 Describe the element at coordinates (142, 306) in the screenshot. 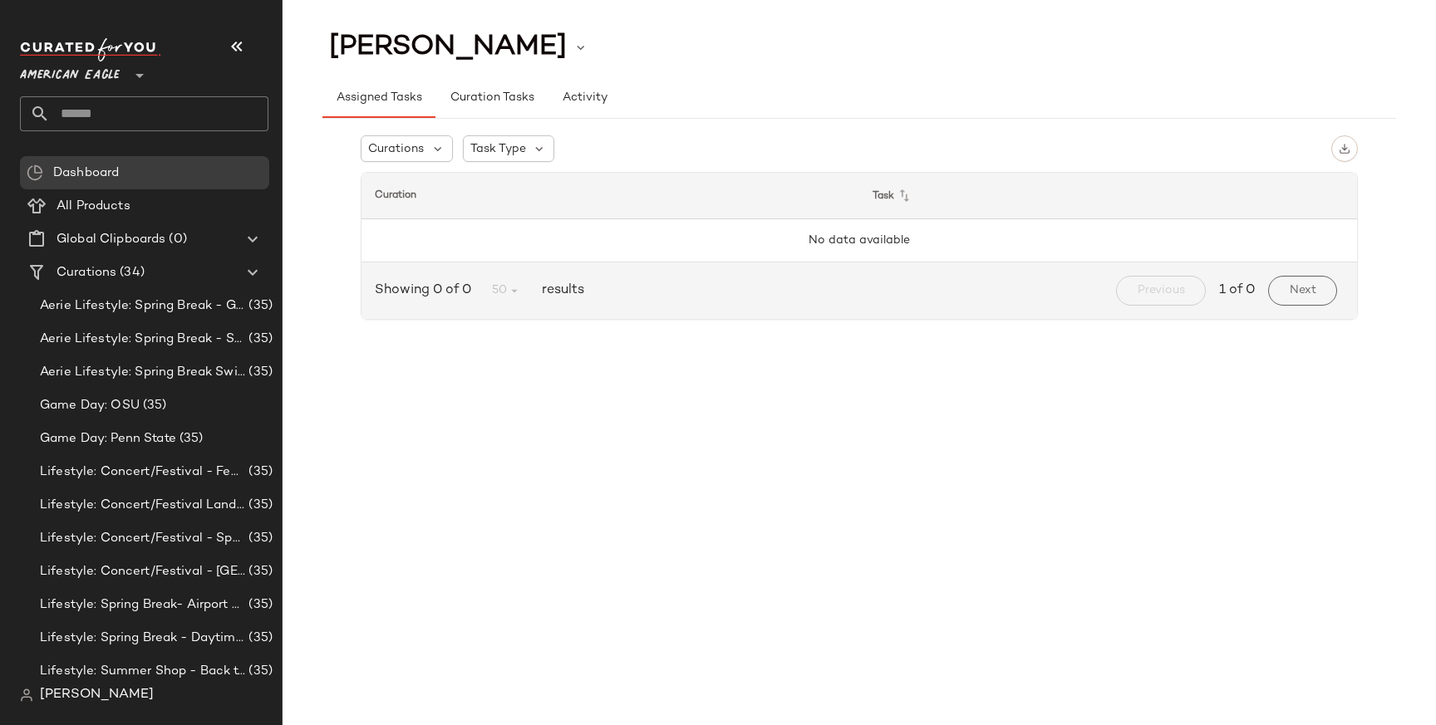

I see `span: Aerie Lifestyle: Spring Break - Girly/Femme` at that location.